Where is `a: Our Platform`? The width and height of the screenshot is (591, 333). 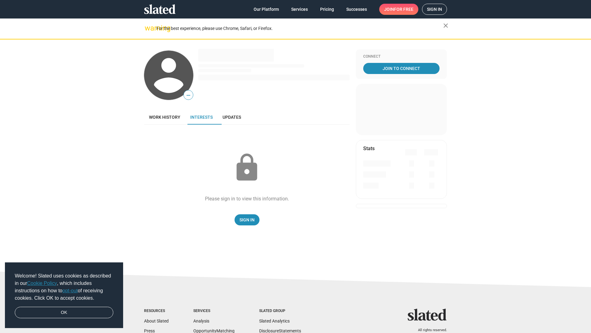
a: Our Platform is located at coordinates (266, 9).